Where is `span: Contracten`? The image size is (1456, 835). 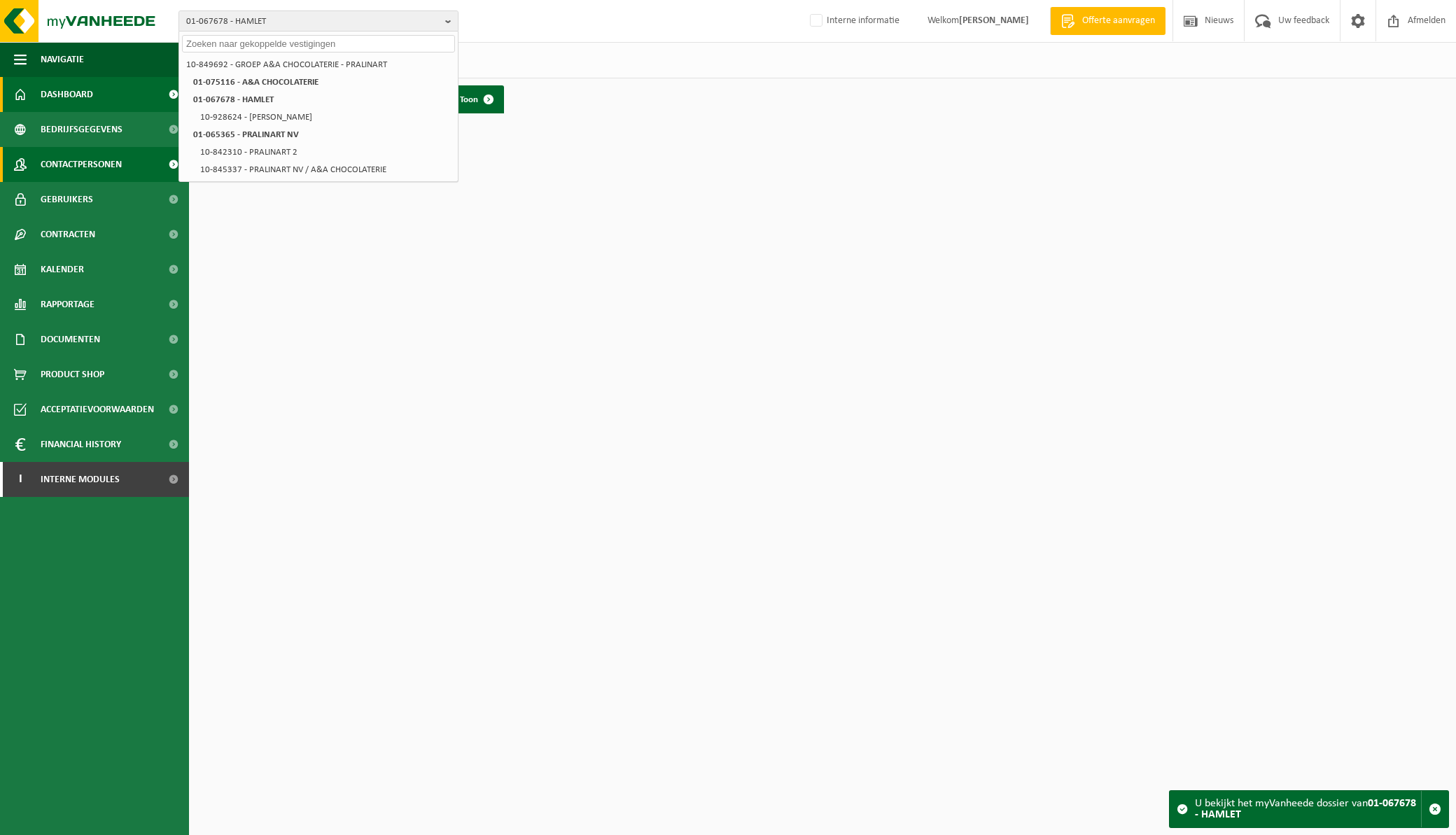 span: Contracten is located at coordinates (67, 234).